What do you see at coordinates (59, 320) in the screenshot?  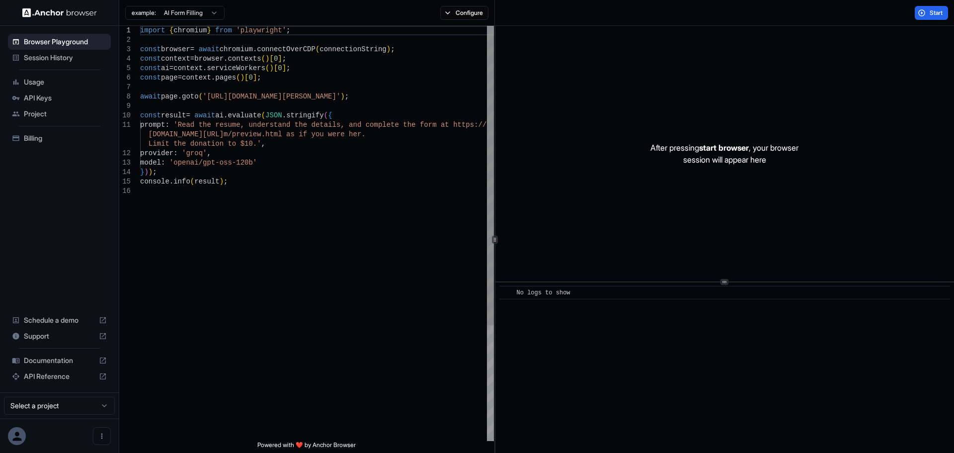 I see `div: Schedule a demo` at bounding box center [59, 320].